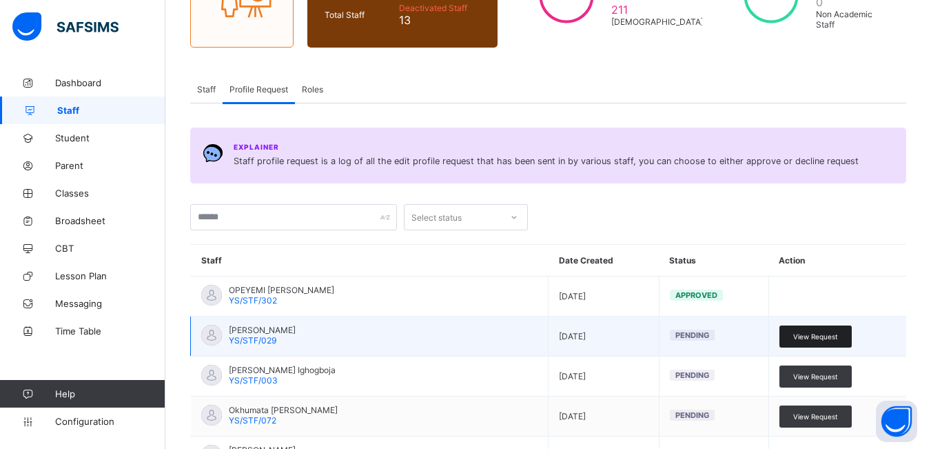  I want to click on span: Classes, so click(110, 193).